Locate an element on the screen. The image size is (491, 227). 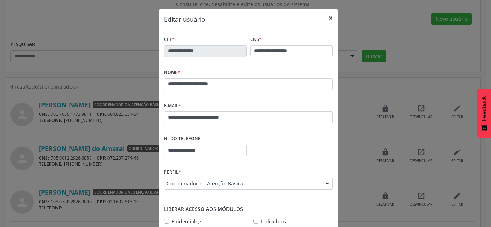
label: Epidemiologia is located at coordinates (188, 222).